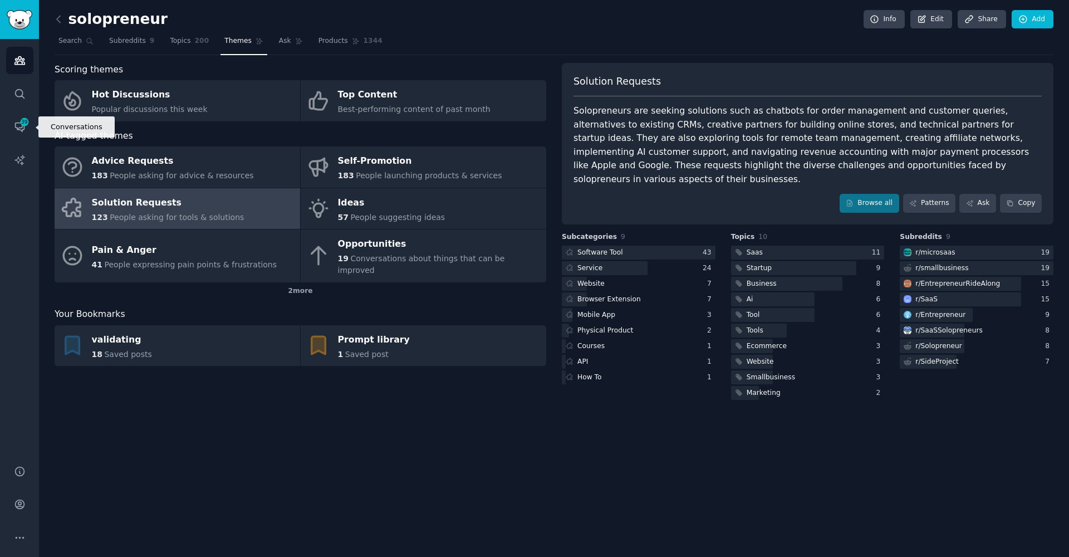  What do you see at coordinates (770, 377) in the screenshot?
I see `div: Smallbusiness` at bounding box center [770, 377].